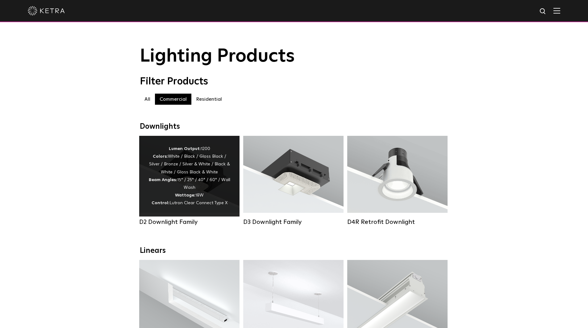 The image size is (588, 328). What do you see at coordinates (294, 251) in the screenshot?
I see `div: Linears` at bounding box center [294, 251].